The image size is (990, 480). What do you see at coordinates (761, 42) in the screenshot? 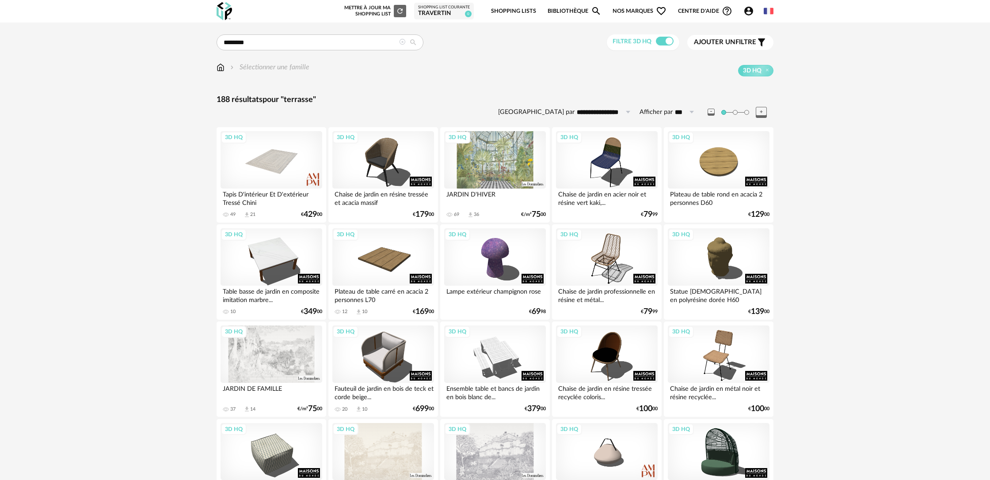
I see `span: Filter icon` at bounding box center [761, 42].